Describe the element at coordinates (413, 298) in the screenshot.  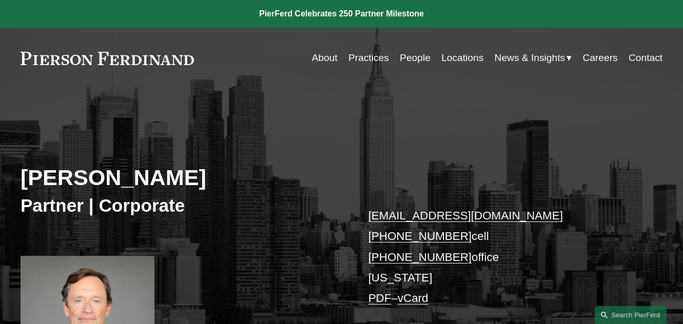
I see `a: vCard` at that location.